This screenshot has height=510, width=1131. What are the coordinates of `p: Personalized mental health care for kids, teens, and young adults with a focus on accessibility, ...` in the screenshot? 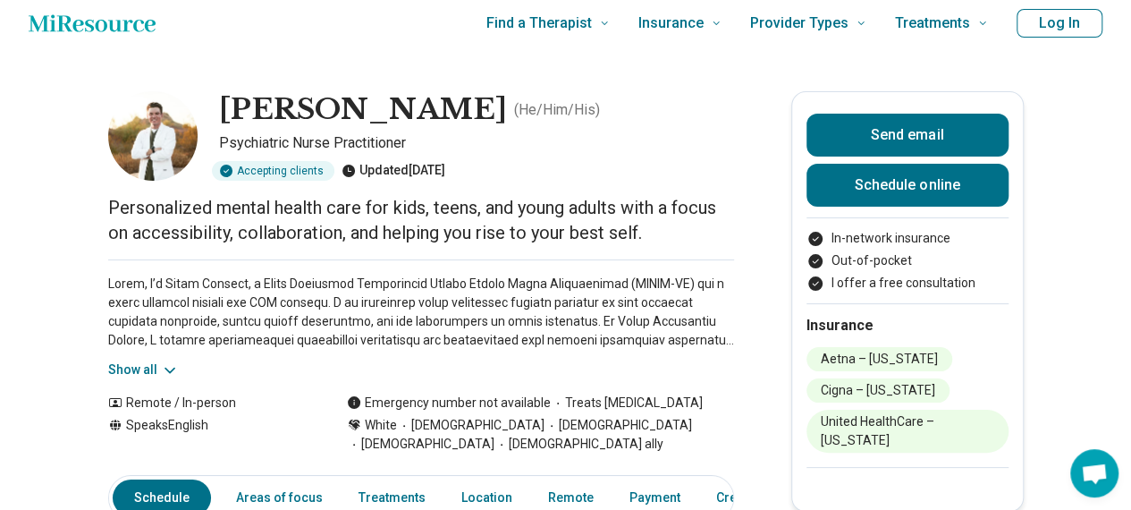 It's located at (421, 220).